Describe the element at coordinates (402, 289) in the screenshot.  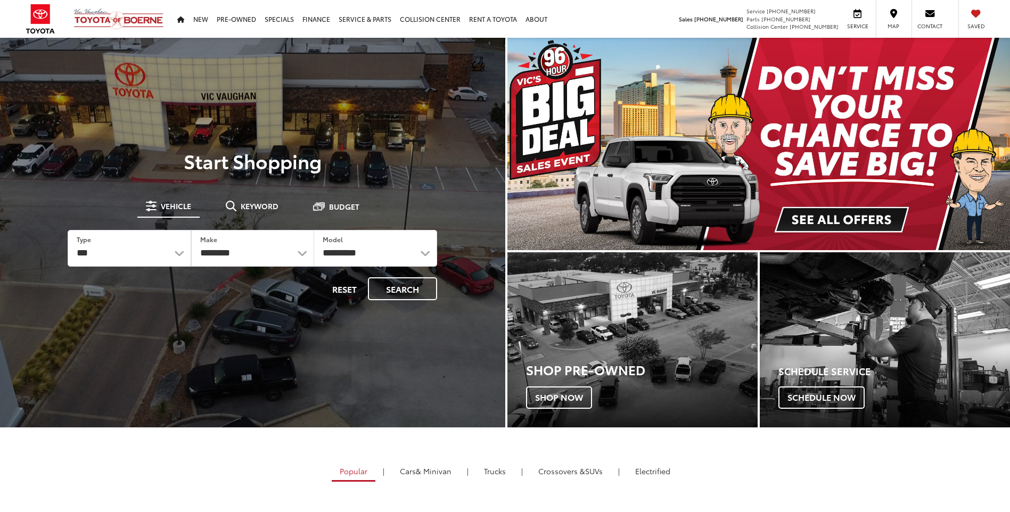
I see `button: Search` at that location.